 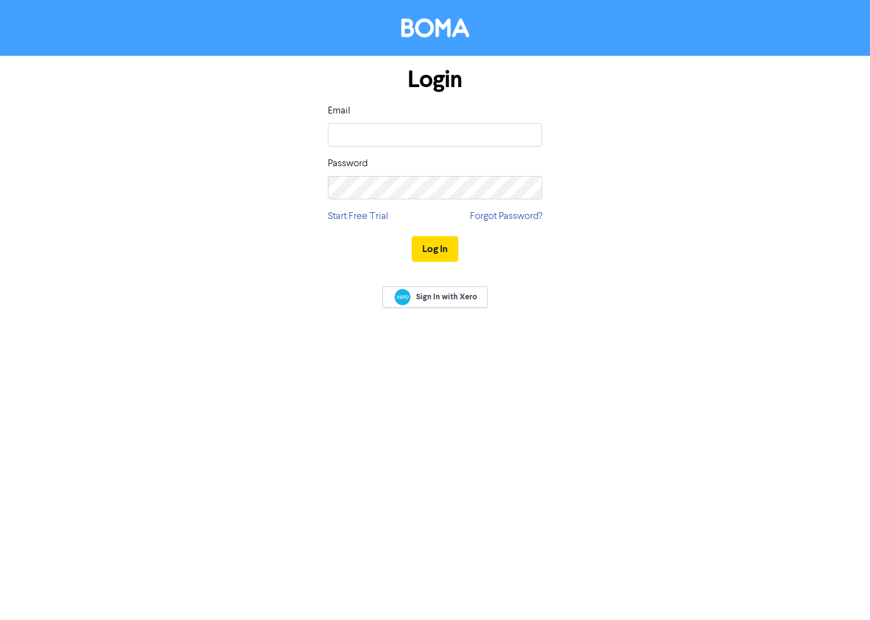 I want to click on a: Sign In with Xero, so click(x=435, y=297).